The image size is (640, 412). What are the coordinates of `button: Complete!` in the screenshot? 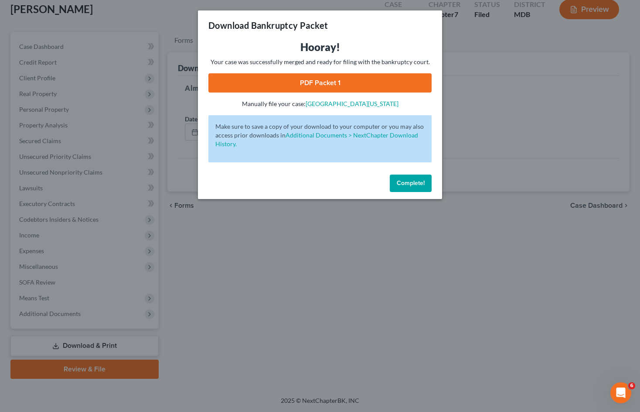 It's located at (411, 183).